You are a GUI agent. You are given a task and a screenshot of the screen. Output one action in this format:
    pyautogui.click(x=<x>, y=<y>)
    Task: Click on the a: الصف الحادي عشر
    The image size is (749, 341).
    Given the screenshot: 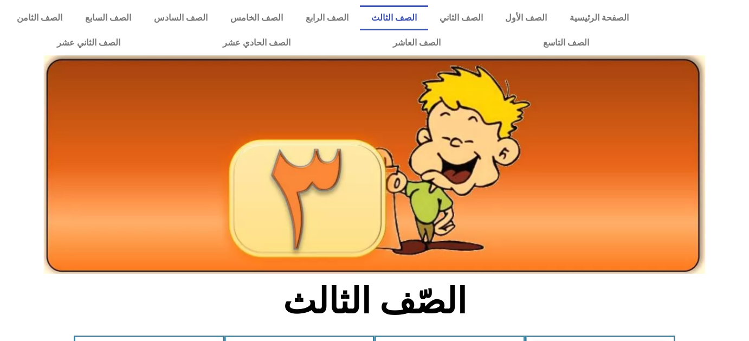 What is the action you would take?
    pyautogui.click(x=256, y=43)
    